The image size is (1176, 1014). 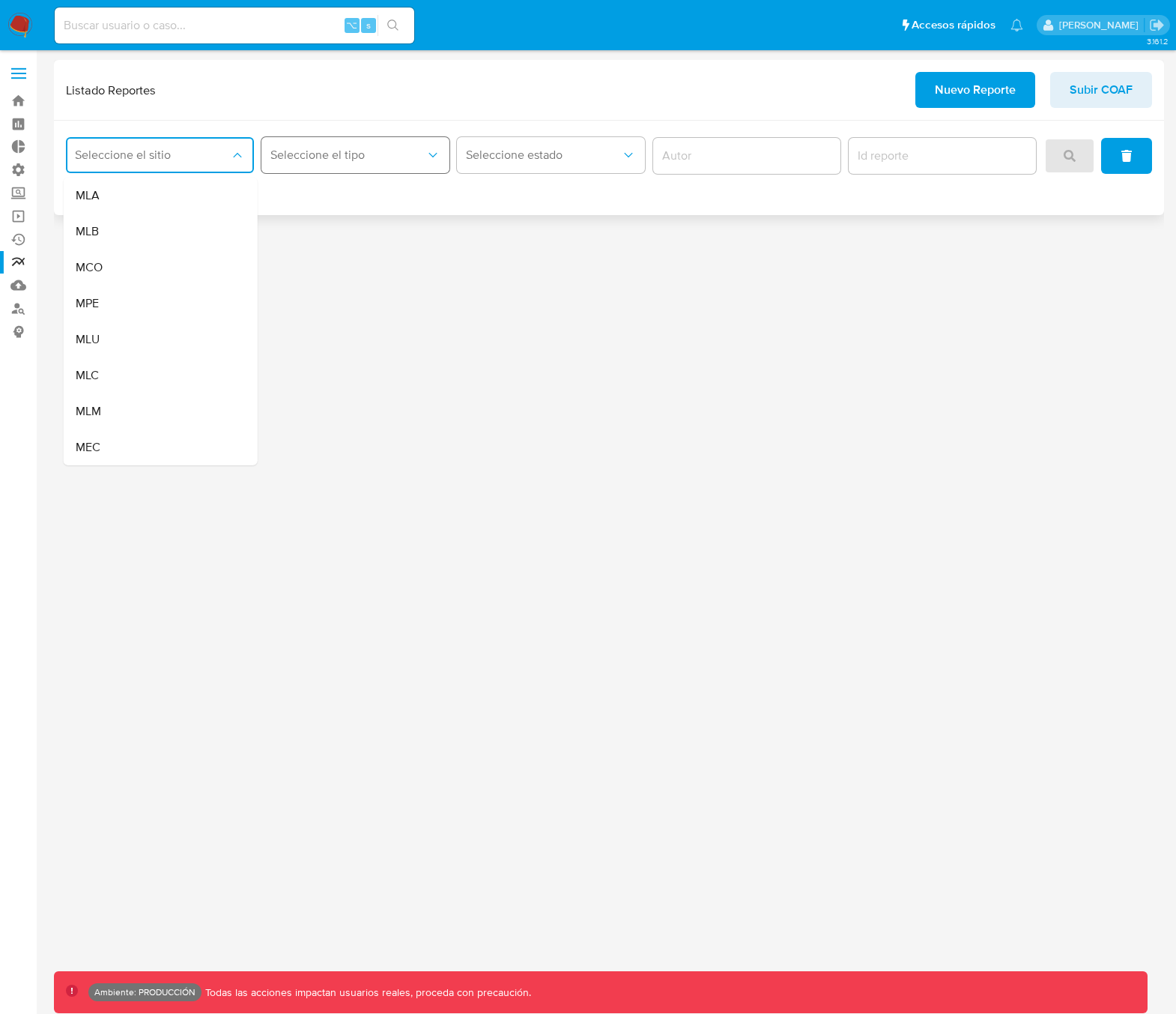 I want to click on a: Salir, so click(x=1157, y=25).